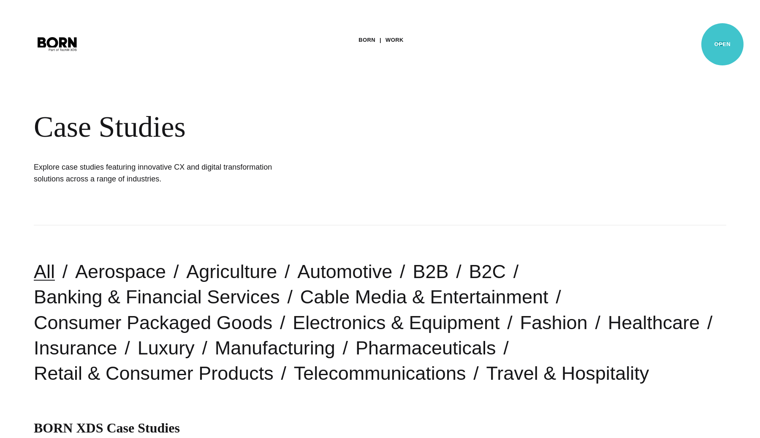 This screenshot has width=760, height=438. Describe the element at coordinates (160, 173) in the screenshot. I see `h1: Explore case studies featuring innovative CX and digital transformation solutions across a range ...` at that location.